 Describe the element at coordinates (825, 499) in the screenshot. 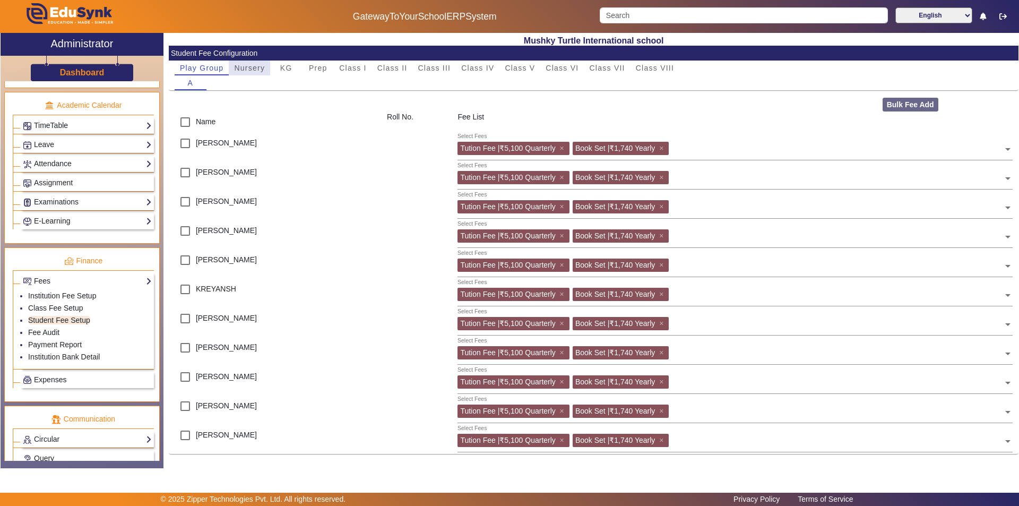

I see `a: Terms of Service` at that location.